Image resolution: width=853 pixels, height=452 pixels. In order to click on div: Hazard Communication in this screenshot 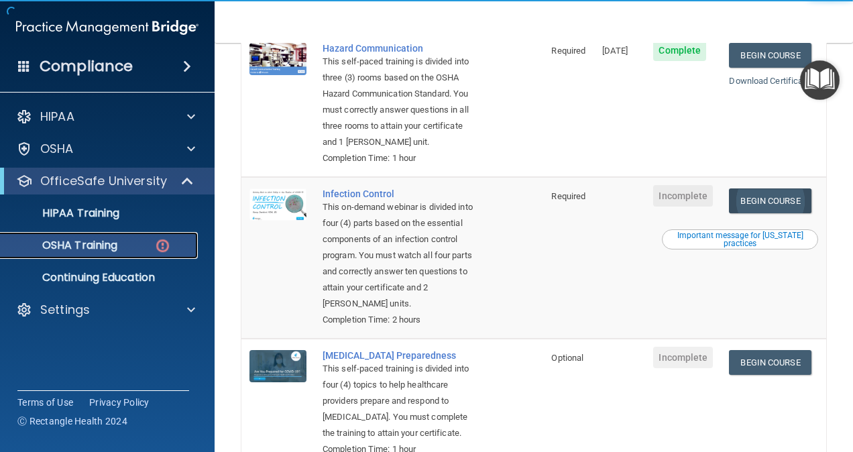, I will do `click(399, 48)`.